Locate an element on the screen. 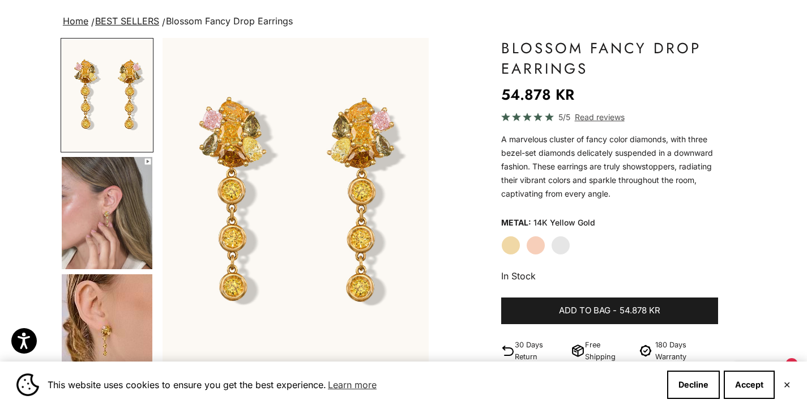 Image resolution: width=807 pixels, height=408 pixels. a: Home is located at coordinates (75, 21).